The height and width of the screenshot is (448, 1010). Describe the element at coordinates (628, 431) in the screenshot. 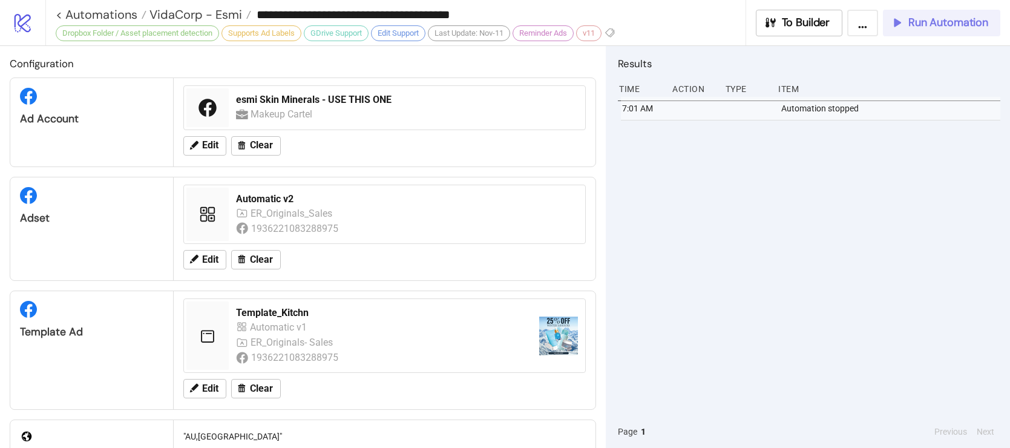

I see `span: Page` at that location.